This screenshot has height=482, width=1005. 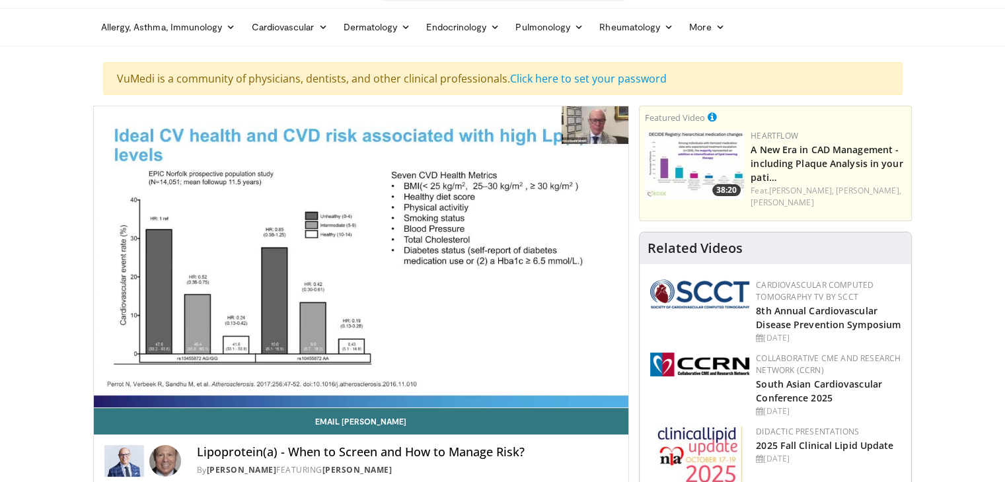 What do you see at coordinates (828, 318) in the screenshot?
I see `a: 8th Annual Cardiovascular Disease Prevention Symposium` at bounding box center [828, 318].